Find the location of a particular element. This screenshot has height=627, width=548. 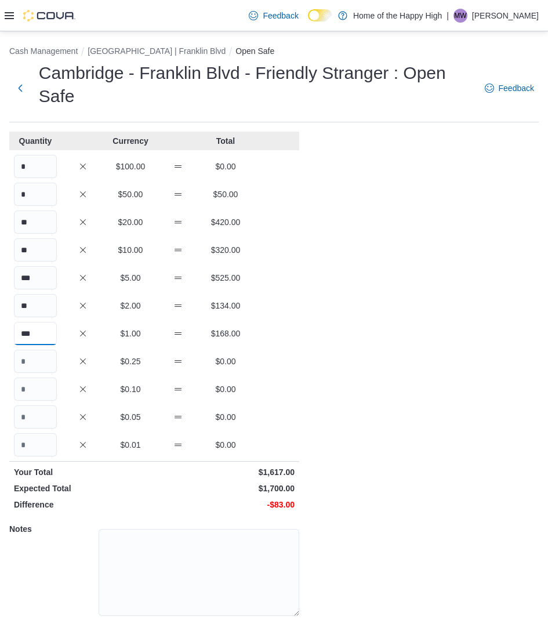

p: $100.00 is located at coordinates (130, 166).